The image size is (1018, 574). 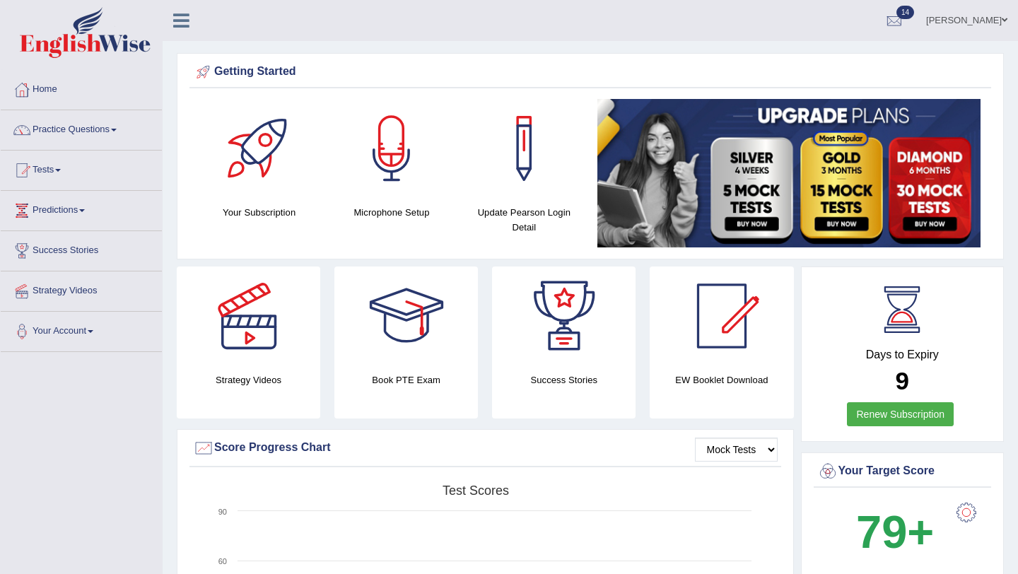 What do you see at coordinates (721, 380) in the screenshot?
I see `h4: EW Booklet Download` at bounding box center [721, 380].